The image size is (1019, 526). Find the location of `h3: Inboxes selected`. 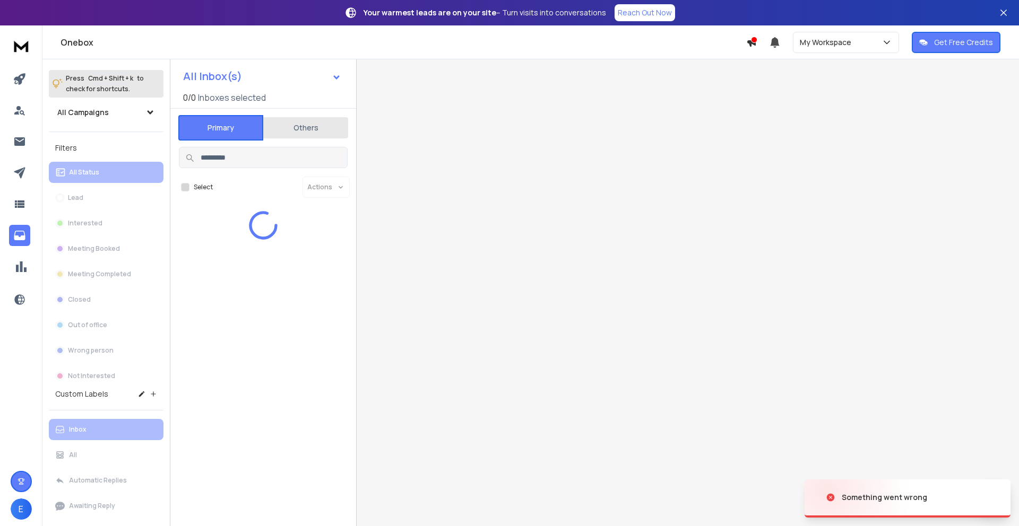

h3: Inboxes selected is located at coordinates (232, 98).